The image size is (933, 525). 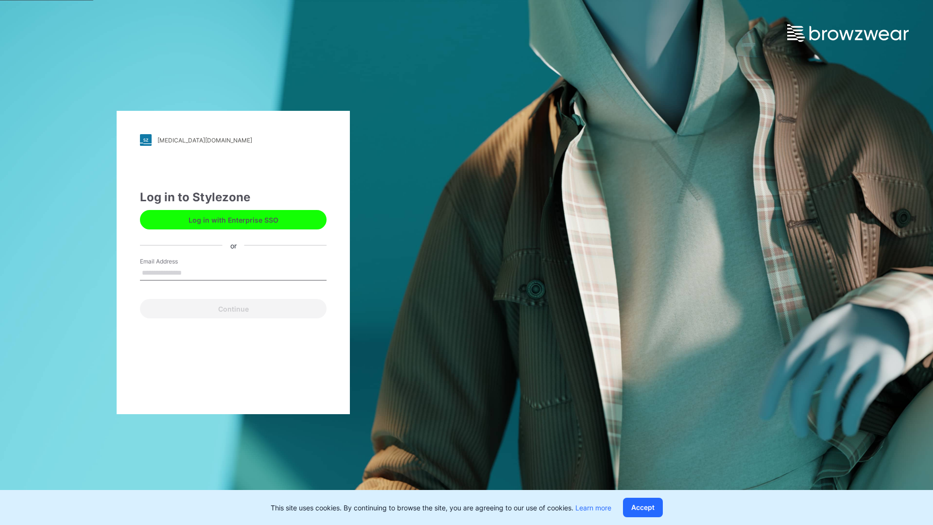 What do you see at coordinates (174, 261) in the screenshot?
I see `label: Email Address` at bounding box center [174, 261].